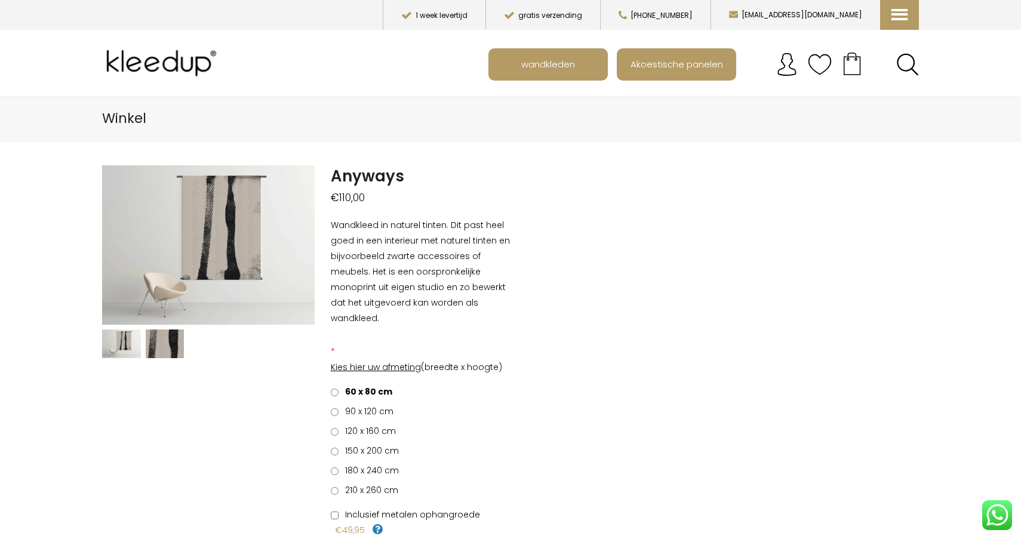  Describe the element at coordinates (368, 431) in the screenshot. I see `span: 120 x 160 cm` at that location.